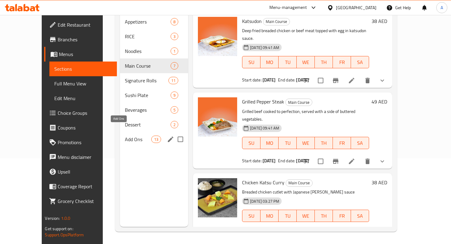 The image size is (451, 244). What do you see at coordinates (80, 128) in the screenshot?
I see `a: Coupons` at bounding box center [80, 128].